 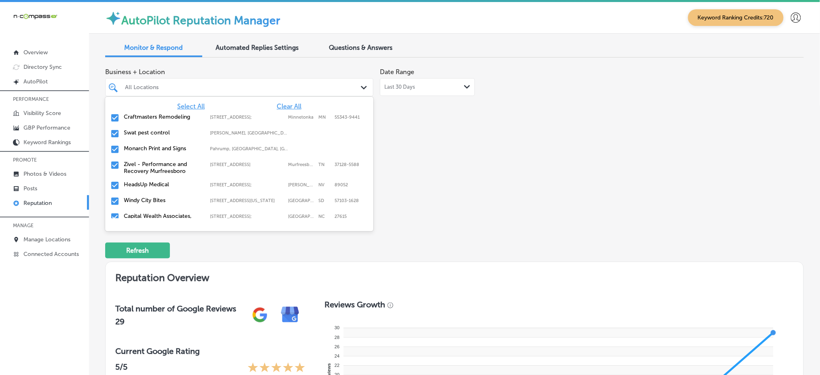 What do you see at coordinates (290, 314) in the screenshot?
I see `img: e7ababfa220611ac49bdb491a11684a6.png` at bounding box center [290, 314].